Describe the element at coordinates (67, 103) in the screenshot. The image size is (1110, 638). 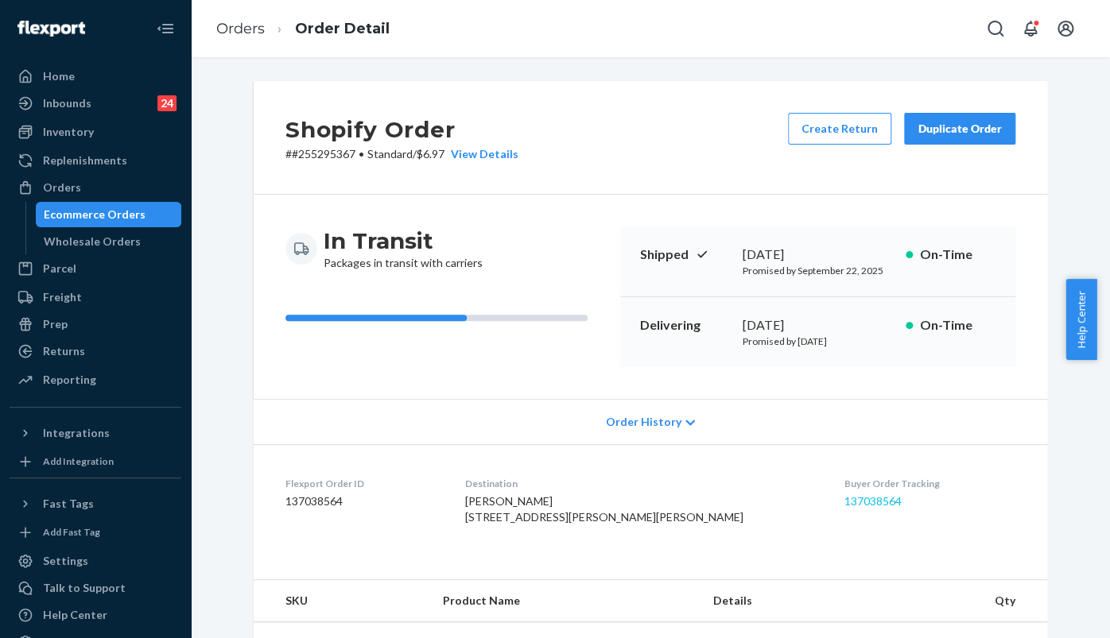
I see `div: Inbounds` at that location.